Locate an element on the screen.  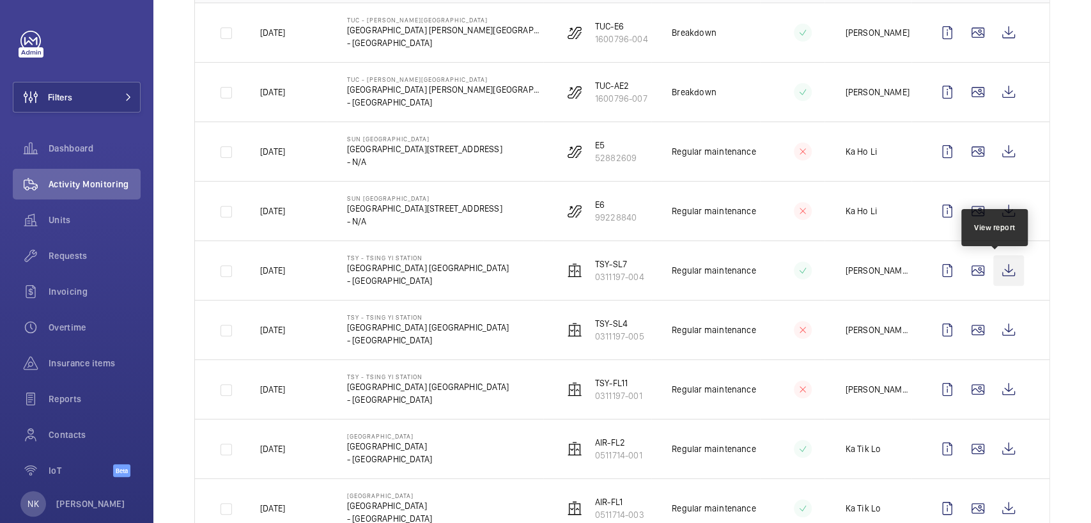
p: 0511714-003 is located at coordinates (619, 514).